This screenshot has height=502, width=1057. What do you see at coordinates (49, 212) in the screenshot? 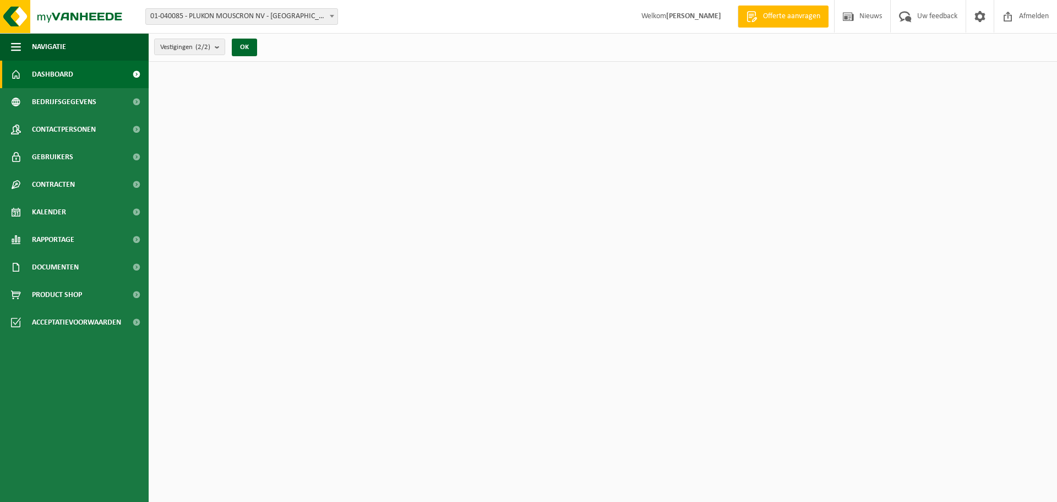
I see `span: Kalender` at bounding box center [49, 212].